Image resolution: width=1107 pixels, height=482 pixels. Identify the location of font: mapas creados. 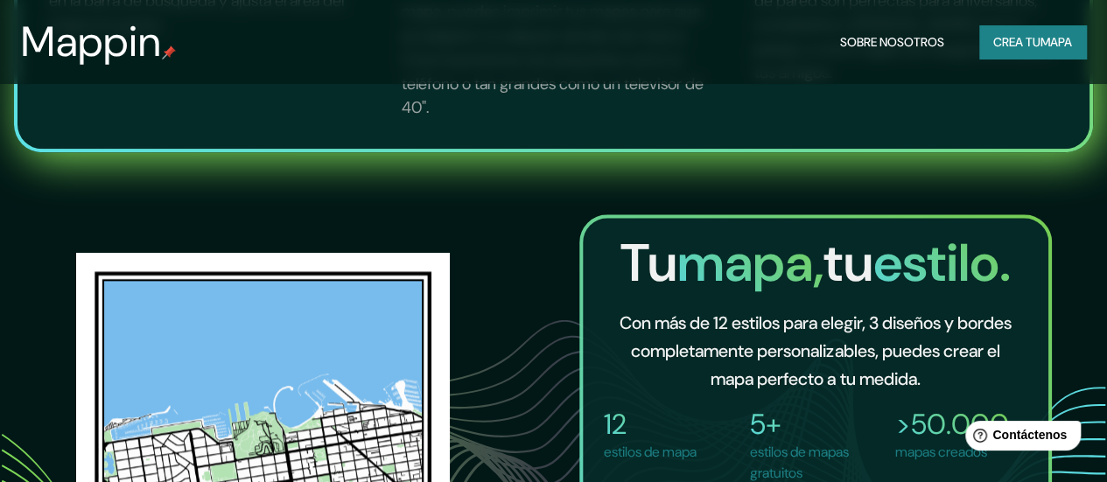
(941, 452).